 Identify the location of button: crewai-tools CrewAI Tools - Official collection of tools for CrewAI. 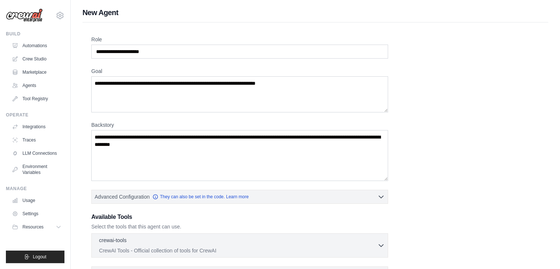
(240, 245).